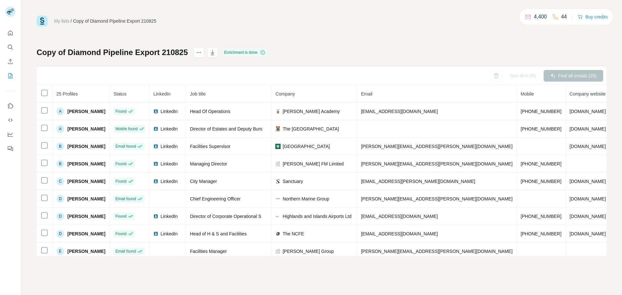  I want to click on span: Northern Marine Group, so click(306, 199).